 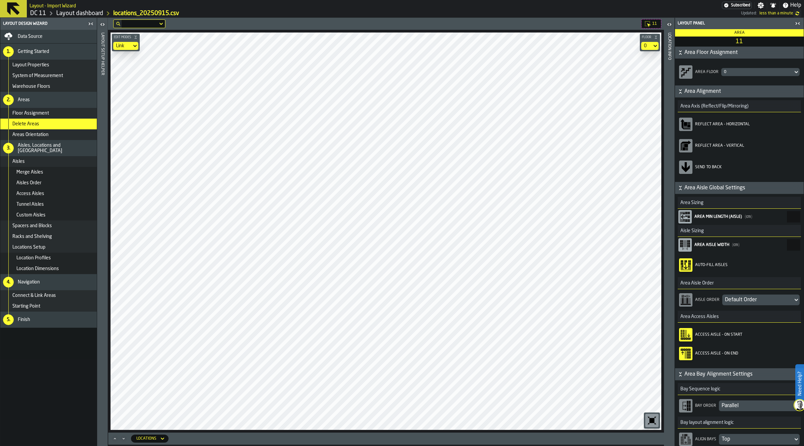 I want to click on header: Layout panel, so click(x=739, y=23).